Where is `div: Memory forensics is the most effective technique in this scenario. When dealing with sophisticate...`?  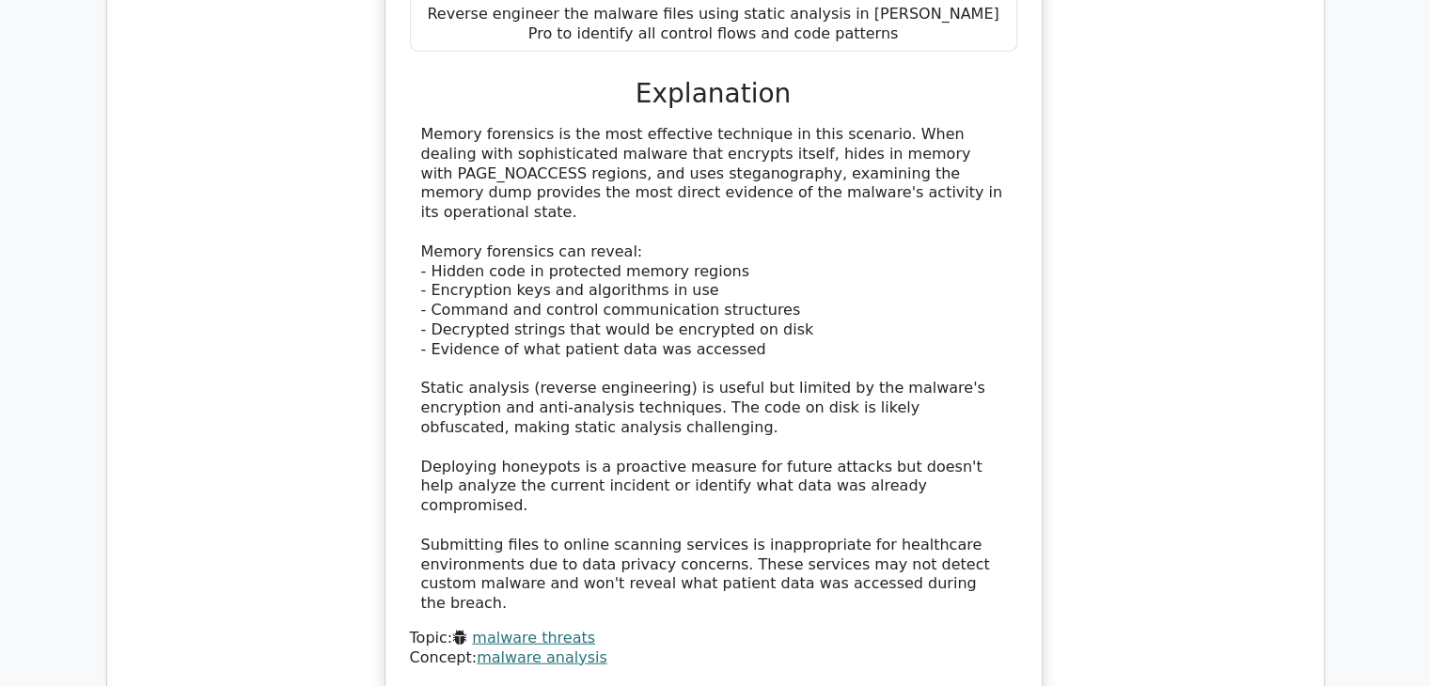 div: Memory forensics is the most effective technique in this scenario. When dealing with sophisticate... is located at coordinates (713, 369).